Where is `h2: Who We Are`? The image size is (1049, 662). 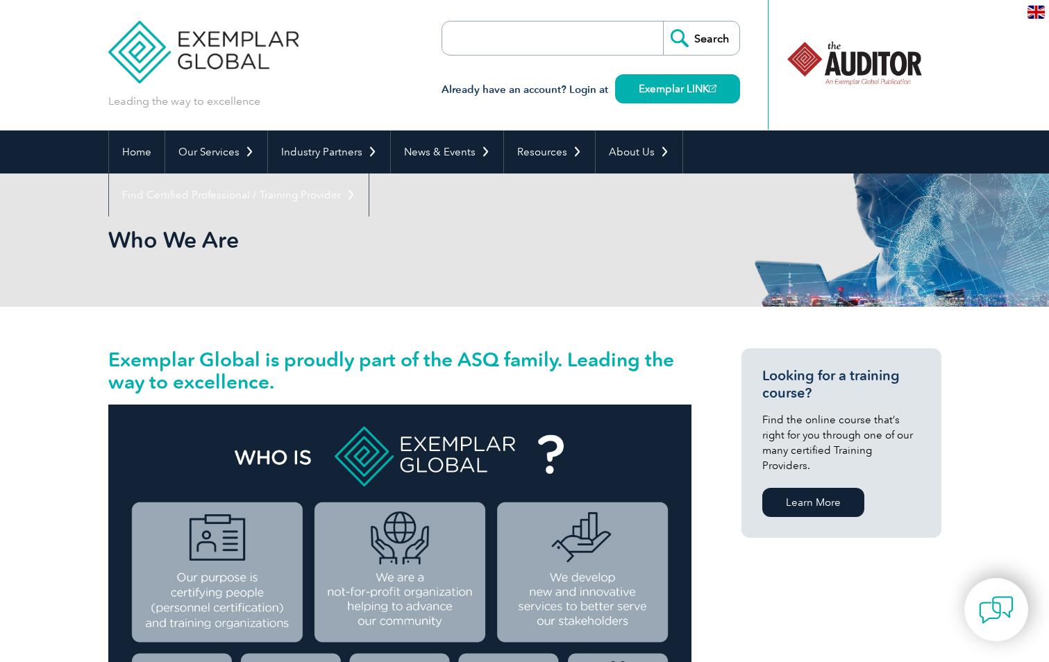
h2: Who We Are is located at coordinates (400, 240).